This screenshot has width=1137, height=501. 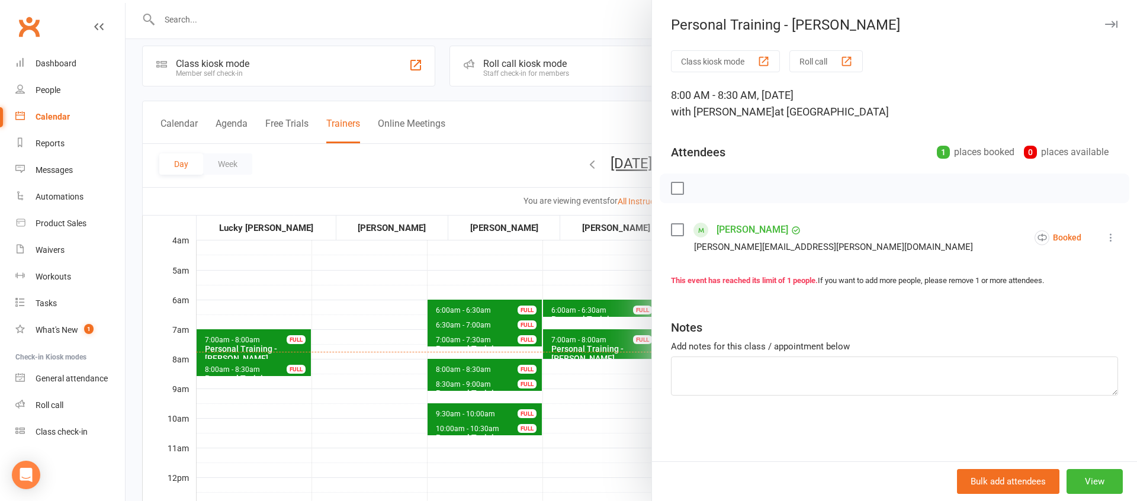 I want to click on div: places available, so click(x=1066, y=152).